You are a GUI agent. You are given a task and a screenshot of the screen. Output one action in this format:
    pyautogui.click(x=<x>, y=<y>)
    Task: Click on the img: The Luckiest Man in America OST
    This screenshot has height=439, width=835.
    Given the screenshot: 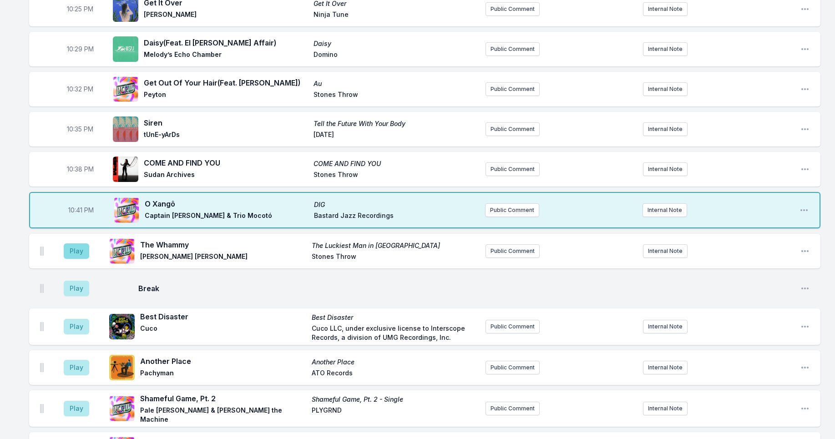 What is the action you would take?
    pyautogui.click(x=122, y=251)
    